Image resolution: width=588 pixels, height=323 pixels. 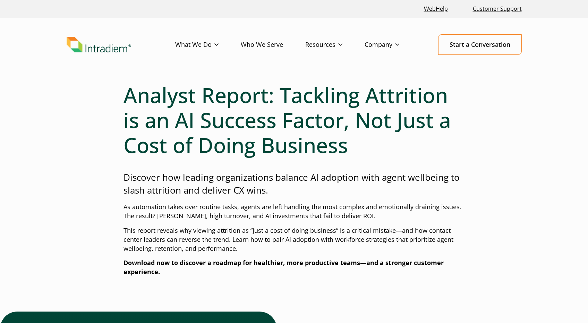 What do you see at coordinates (480, 44) in the screenshot?
I see `a: Start a Conversation` at bounding box center [480, 44].